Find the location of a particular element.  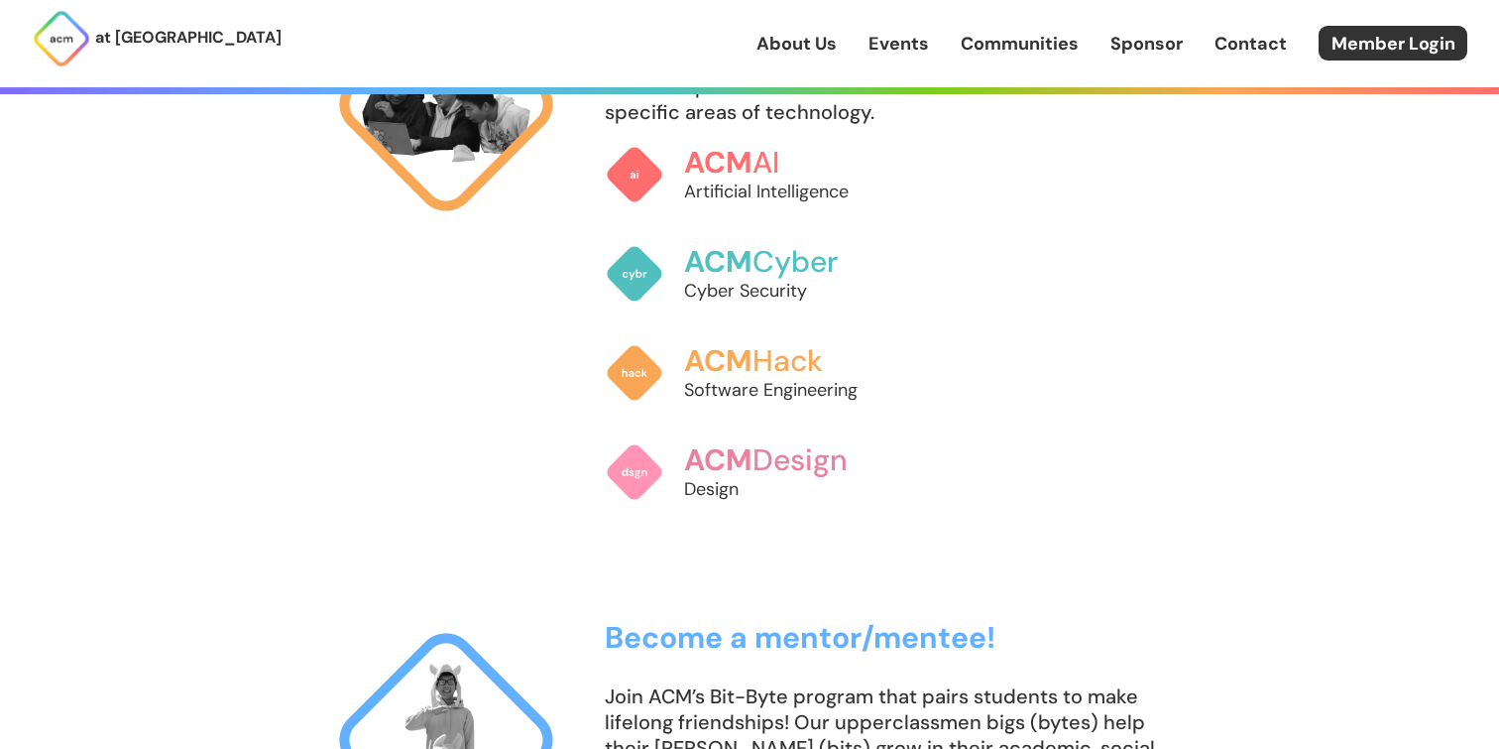

a: ACMDesignDesign is located at coordinates (749, 472).